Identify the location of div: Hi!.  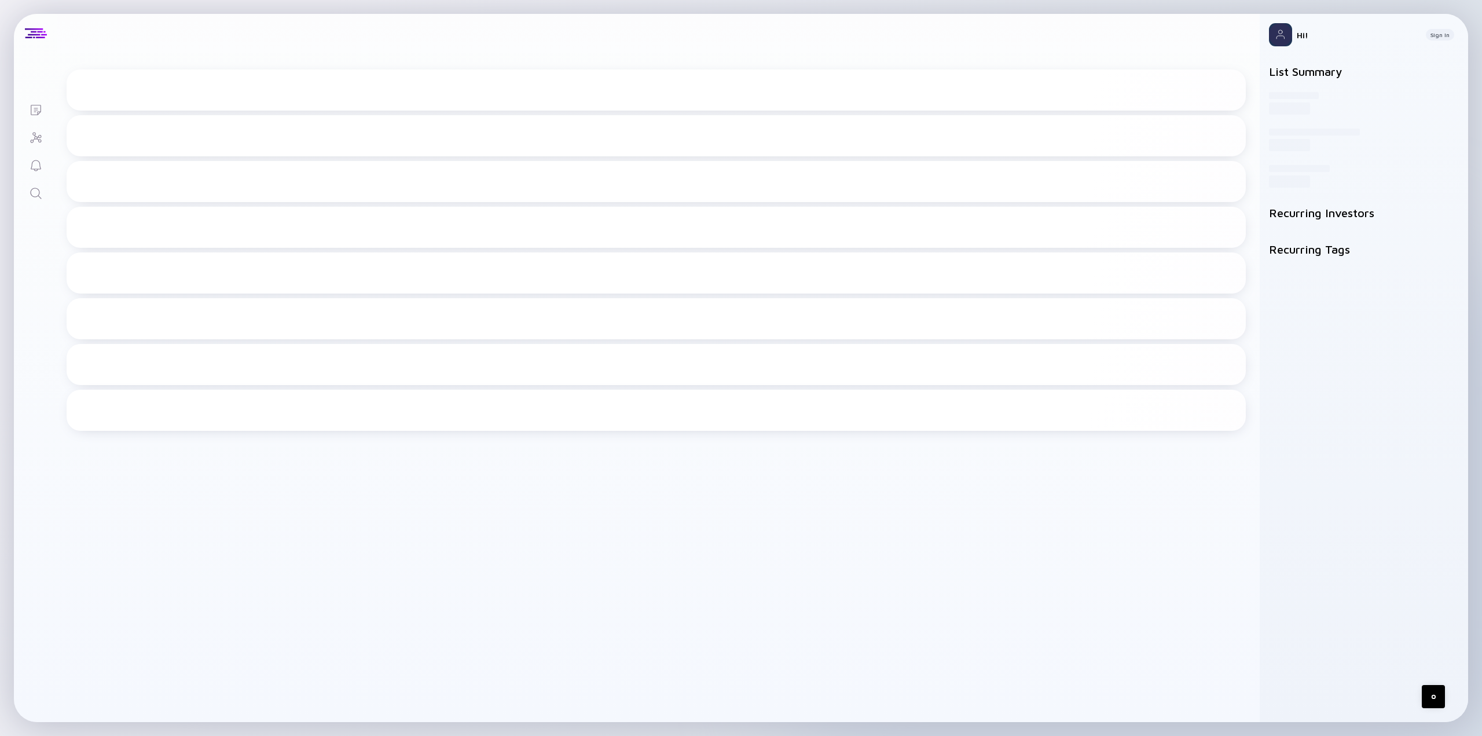
(1357, 35).